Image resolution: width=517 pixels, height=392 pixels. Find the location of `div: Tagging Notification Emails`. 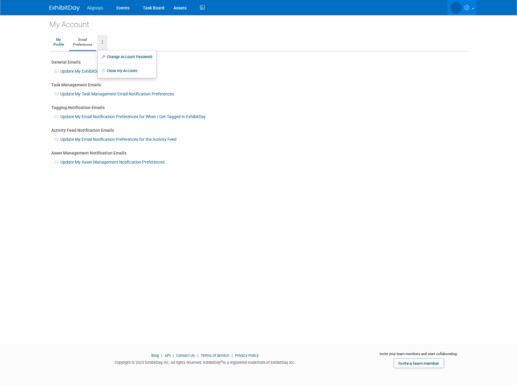

div: Tagging Notification Emails is located at coordinates (259, 108).